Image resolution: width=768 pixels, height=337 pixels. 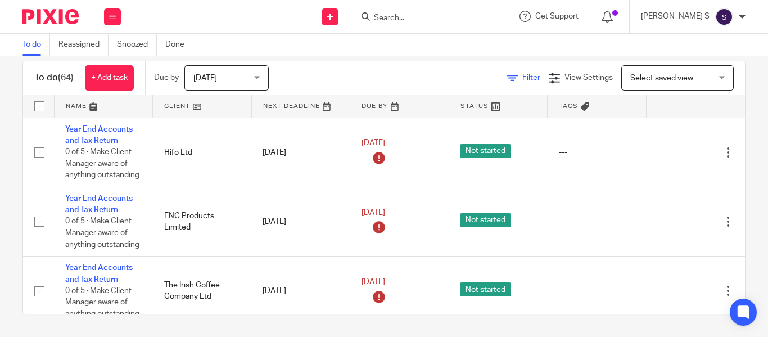 What do you see at coordinates (66, 78) in the screenshot?
I see `span: (64)` at bounding box center [66, 78].